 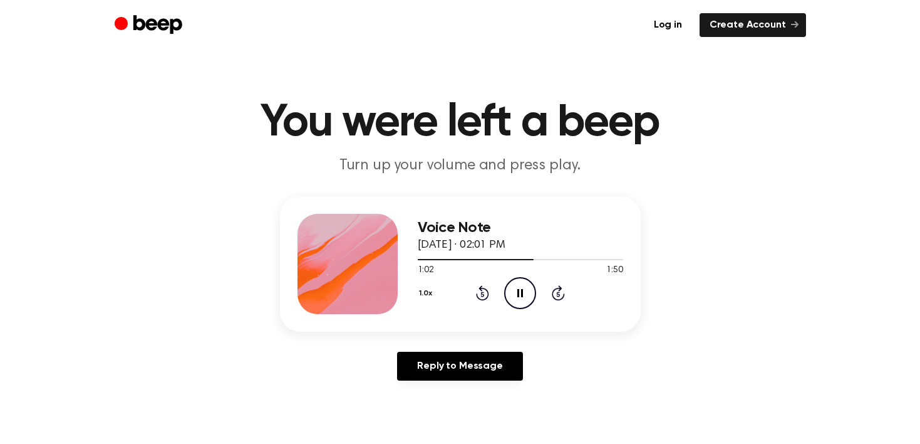 What do you see at coordinates (461, 165) in the screenshot?
I see `p: Turn up your volume and press play.` at bounding box center [461, 165].